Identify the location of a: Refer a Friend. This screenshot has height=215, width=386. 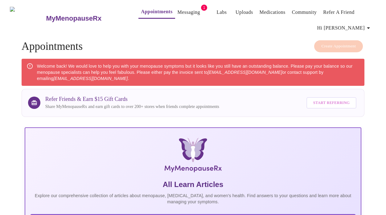
(339, 12).